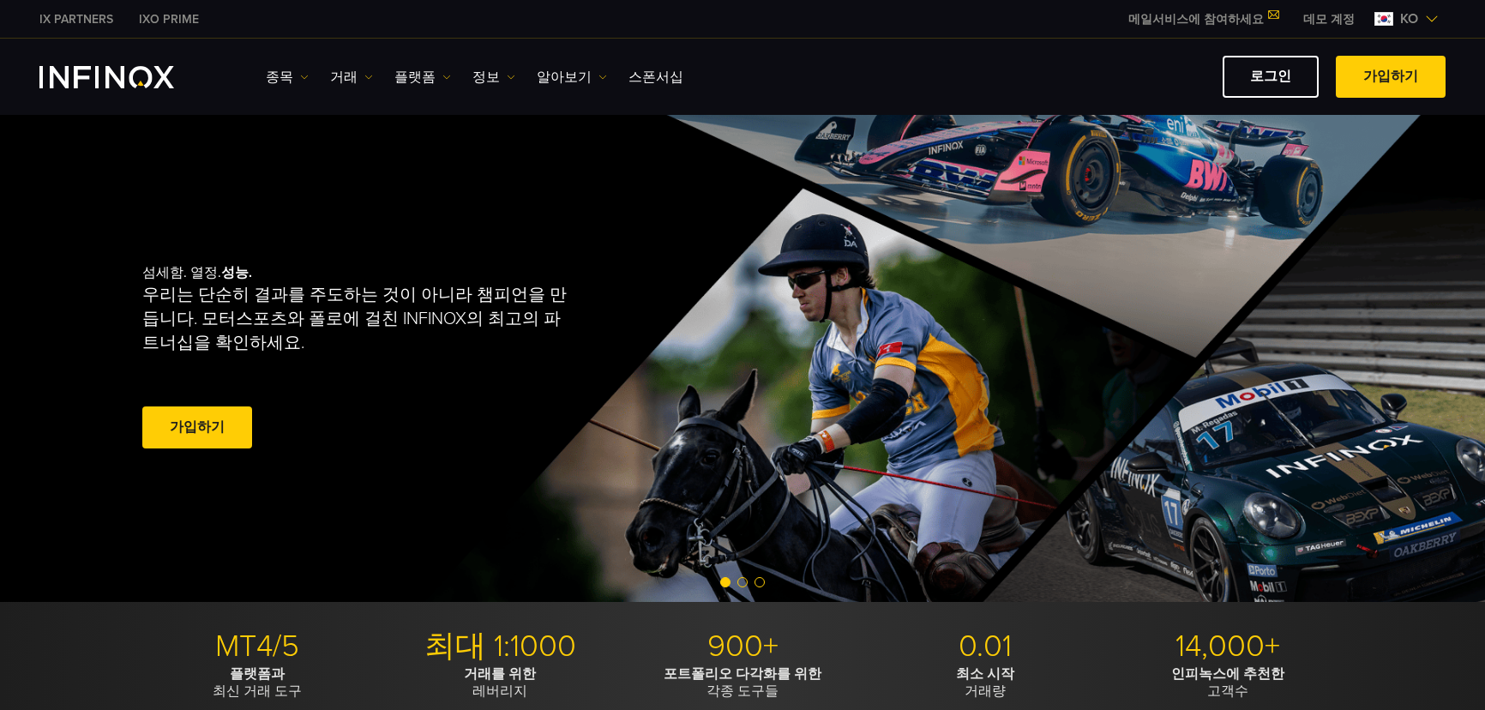  Describe the element at coordinates (985, 682) in the screenshot. I see `p: 거래량` at that location.